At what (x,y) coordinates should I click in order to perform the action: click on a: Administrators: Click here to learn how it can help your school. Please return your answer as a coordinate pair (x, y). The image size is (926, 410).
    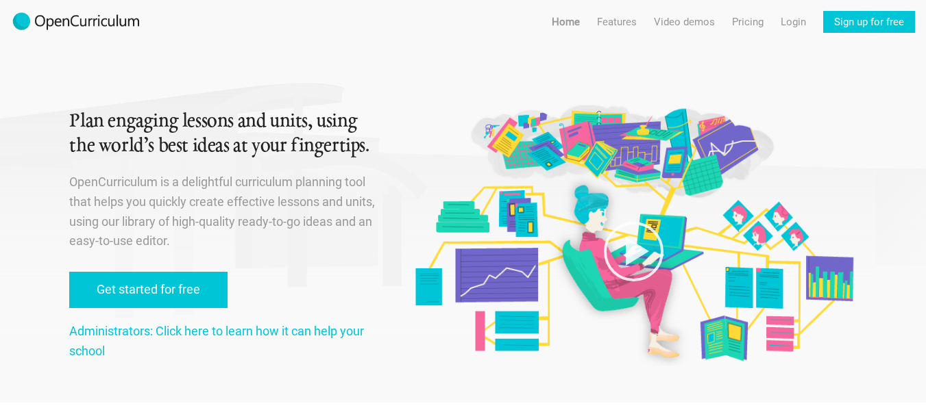
    Looking at the image, I should click on (217, 341).